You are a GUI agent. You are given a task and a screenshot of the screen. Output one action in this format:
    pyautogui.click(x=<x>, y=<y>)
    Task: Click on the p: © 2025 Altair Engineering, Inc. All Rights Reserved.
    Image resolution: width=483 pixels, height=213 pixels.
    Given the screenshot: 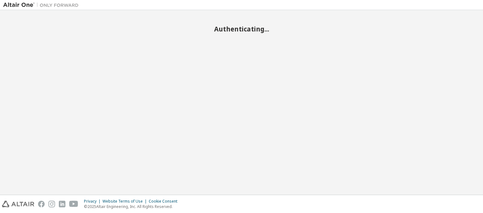 What is the action you would take?
    pyautogui.click(x=132, y=206)
    